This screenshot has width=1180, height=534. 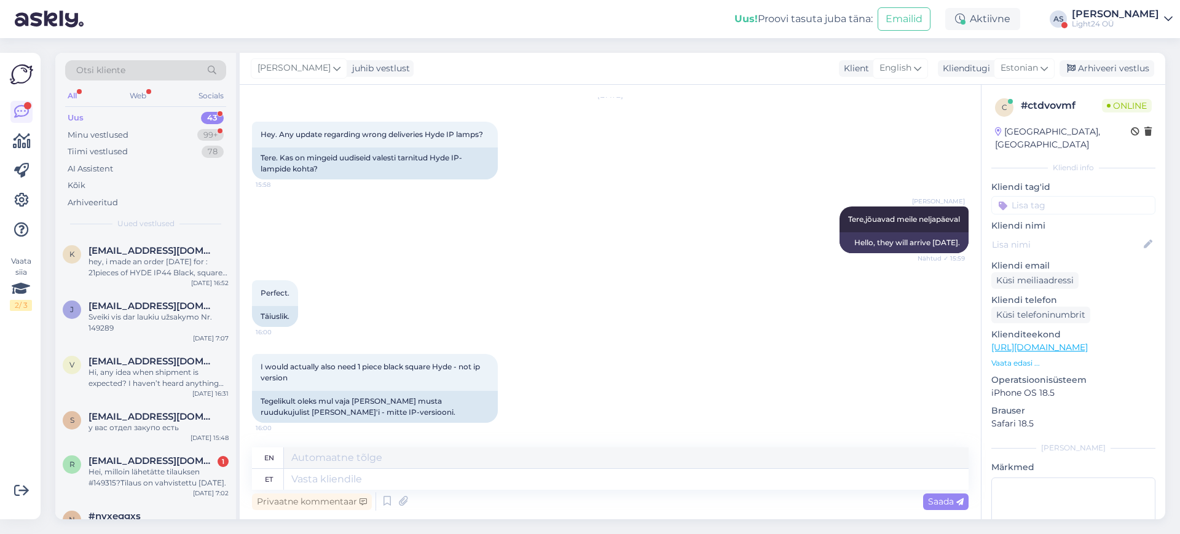 What do you see at coordinates (854, 68) in the screenshot?
I see `div: Klient` at bounding box center [854, 68].